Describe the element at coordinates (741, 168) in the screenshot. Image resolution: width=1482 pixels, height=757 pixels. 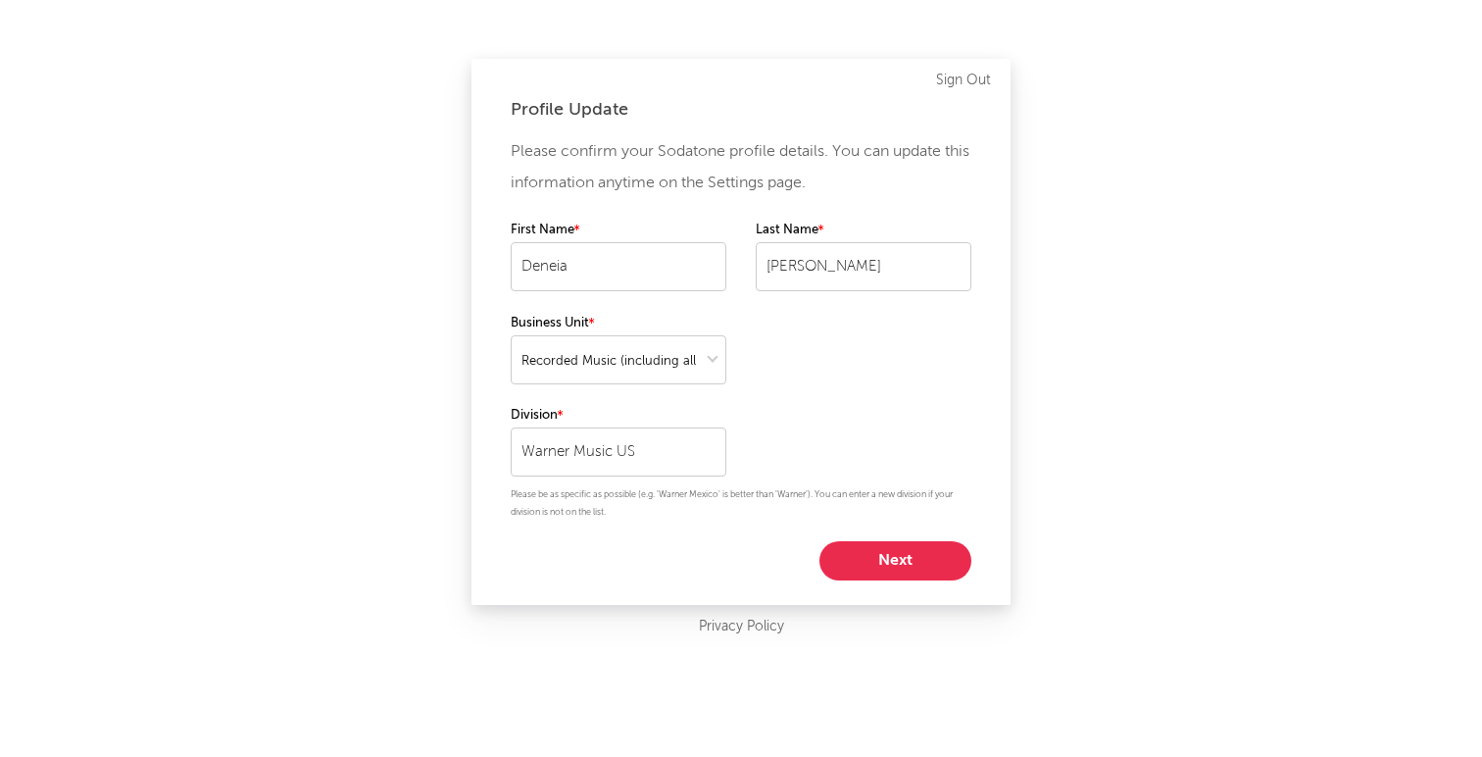
I see `p: Please confirm your Sodatone profile details. You can update this information anytime on the Sett...` at that location.